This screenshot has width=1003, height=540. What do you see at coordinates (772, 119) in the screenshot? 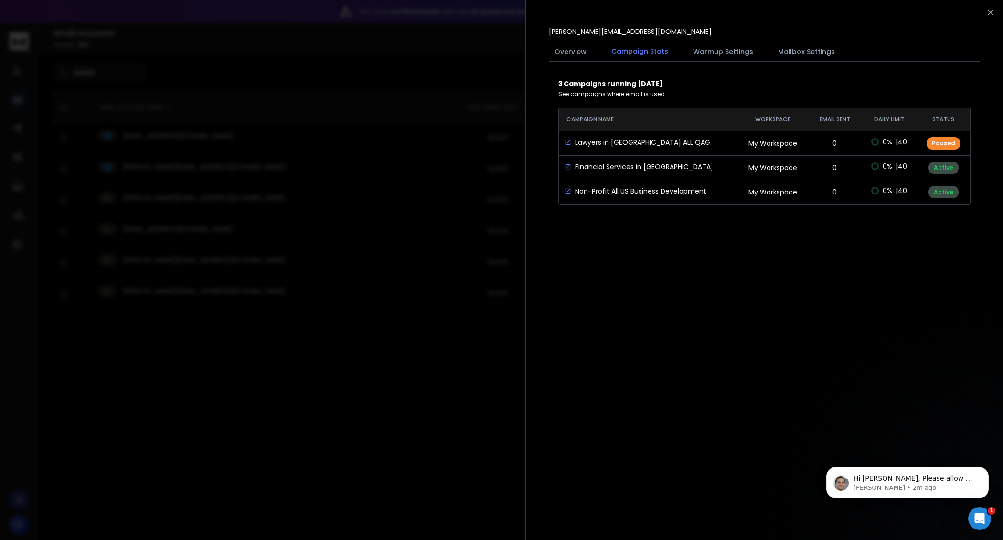
I see `th: Workspace` at bounding box center [772, 119].